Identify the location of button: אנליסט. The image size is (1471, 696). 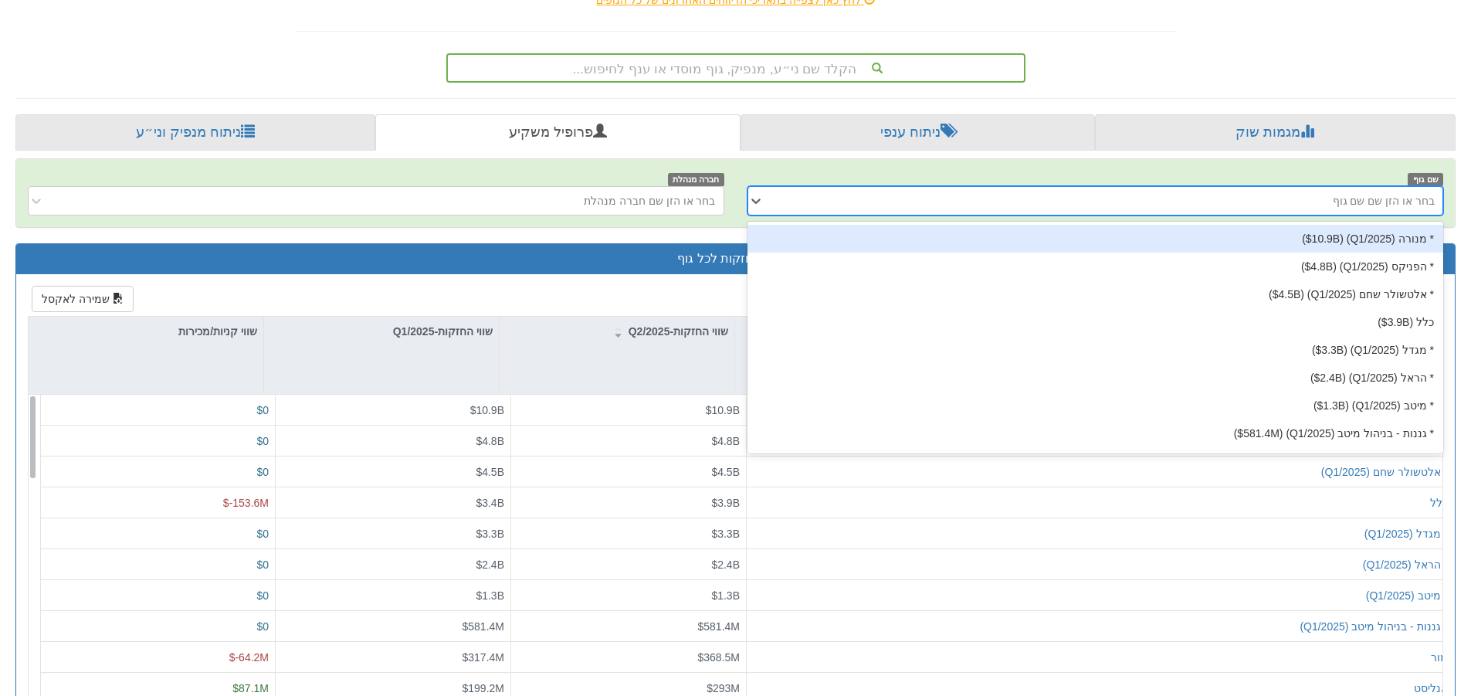
(1431, 687).